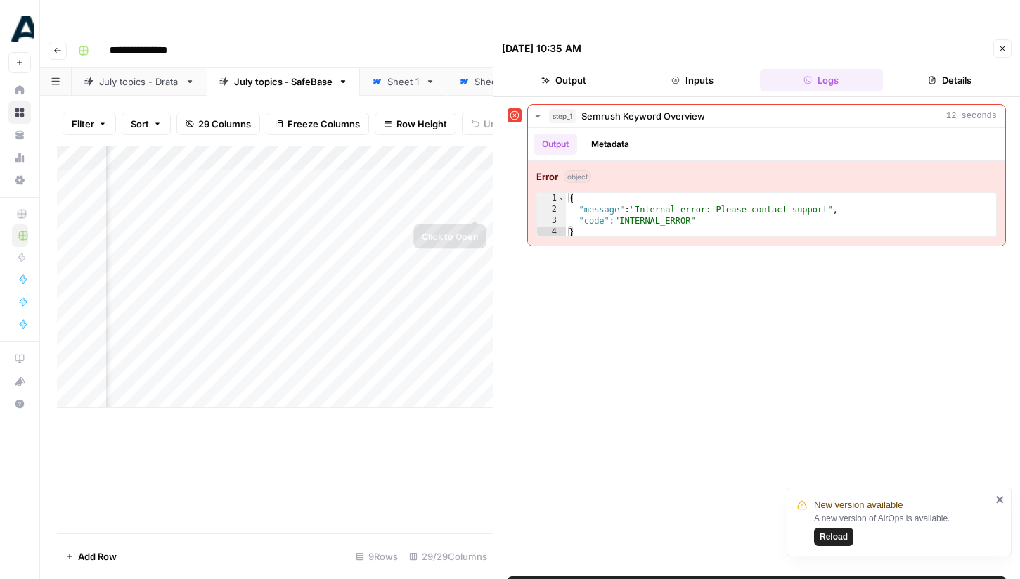  Describe the element at coordinates (610, 144) in the screenshot. I see `button: Metadata` at that location.